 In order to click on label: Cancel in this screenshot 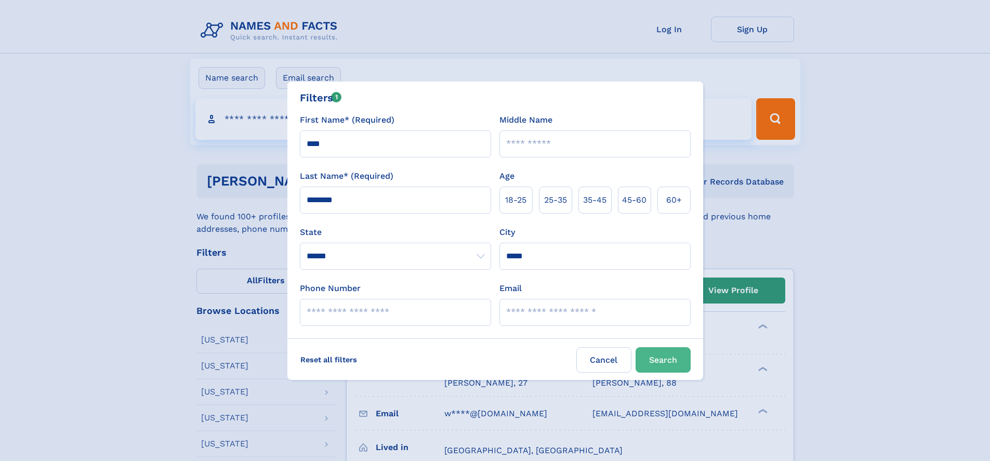, I will do `click(604, 359)`.